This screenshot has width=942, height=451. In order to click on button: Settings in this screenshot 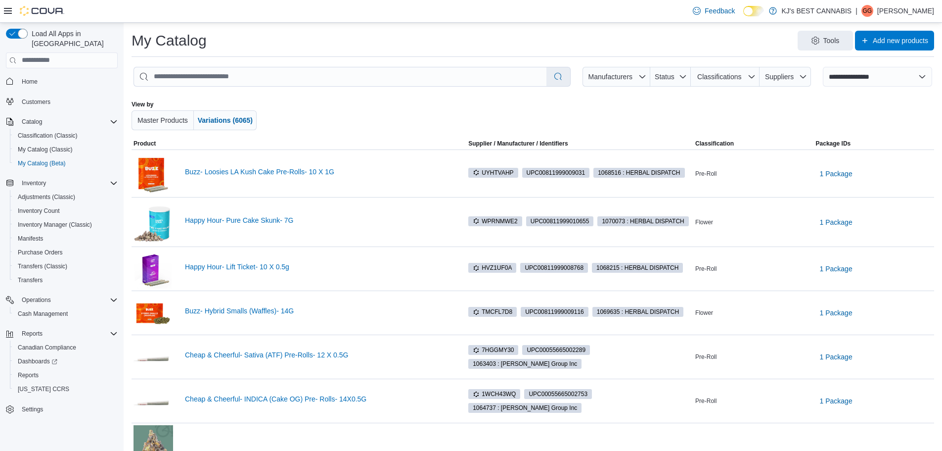, I will do `click(62, 409)`.